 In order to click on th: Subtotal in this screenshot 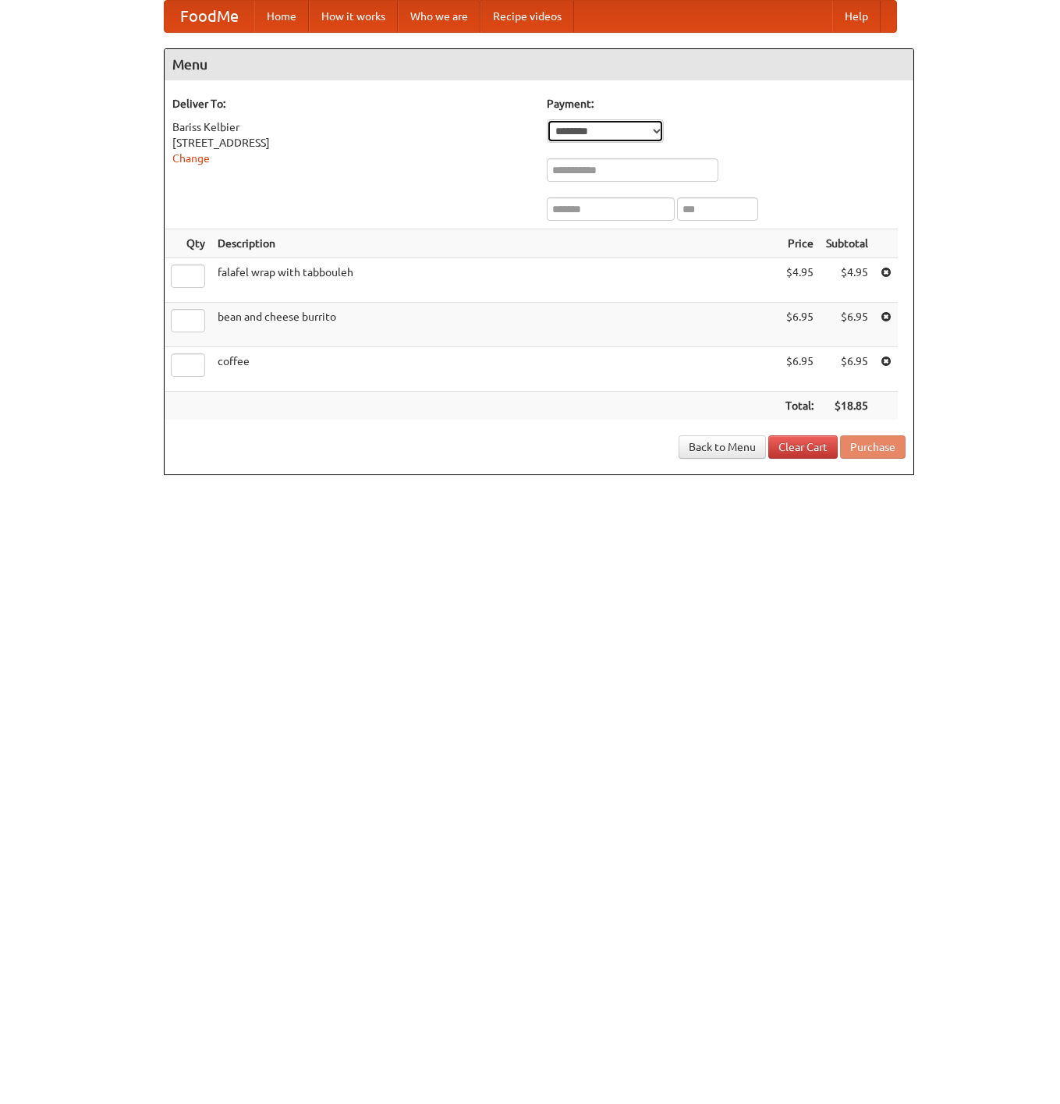, I will do `click(847, 243)`.